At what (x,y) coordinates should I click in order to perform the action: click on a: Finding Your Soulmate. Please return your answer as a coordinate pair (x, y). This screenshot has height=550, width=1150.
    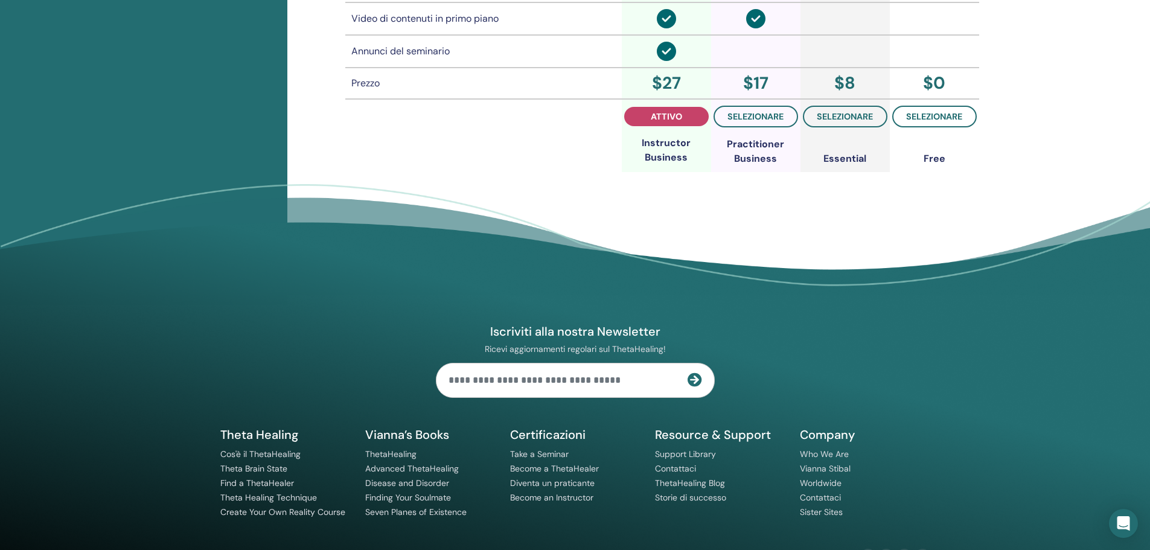
    Looking at the image, I should click on (408, 497).